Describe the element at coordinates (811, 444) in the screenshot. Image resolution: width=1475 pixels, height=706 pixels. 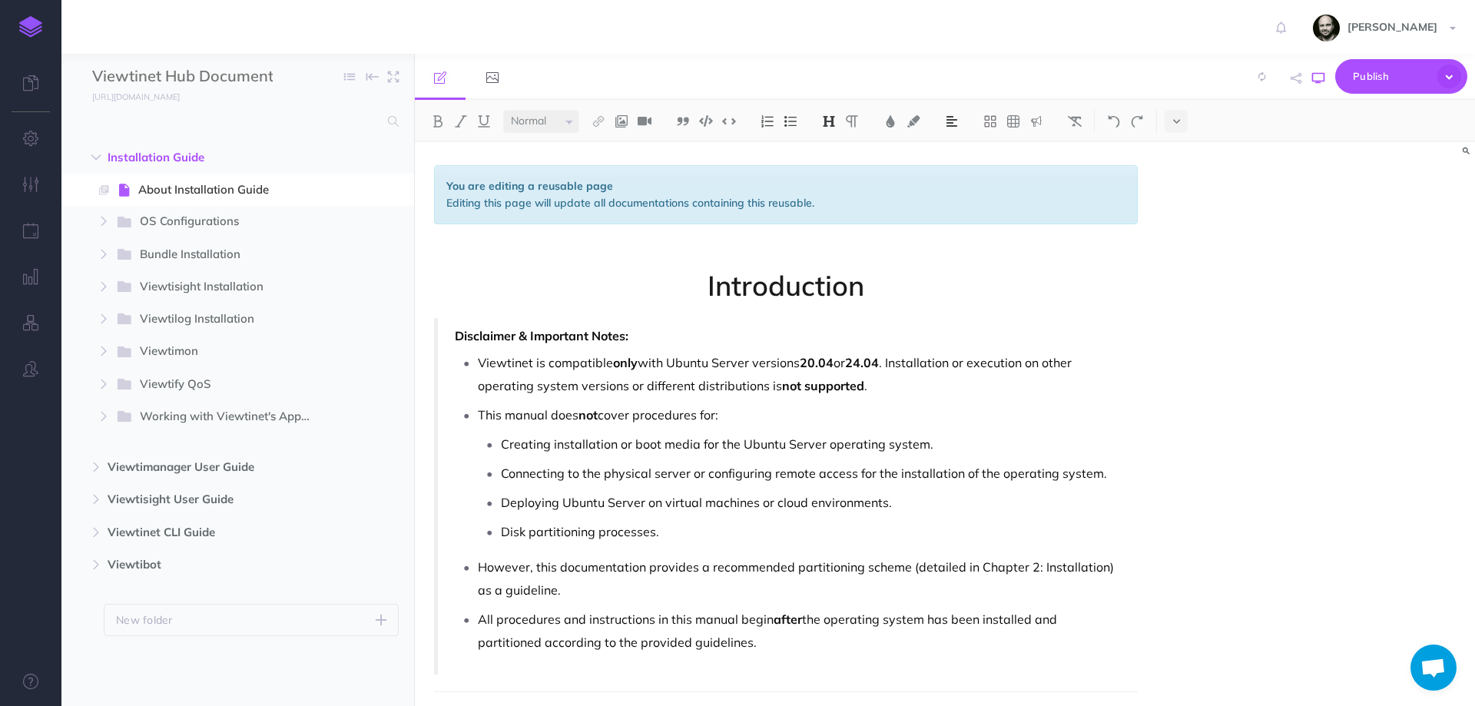
I see `p: Creating installation or boot media for the Ubuntu Server operating system.` at that location.